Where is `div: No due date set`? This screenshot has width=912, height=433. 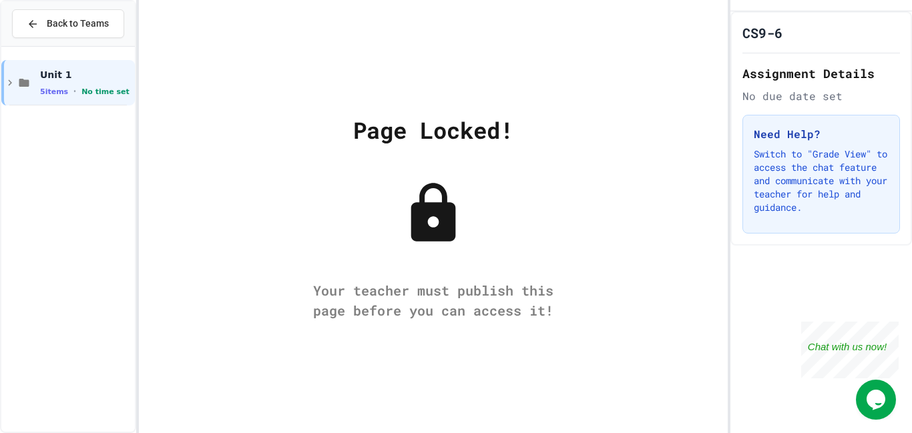 div: No due date set is located at coordinates (821, 96).